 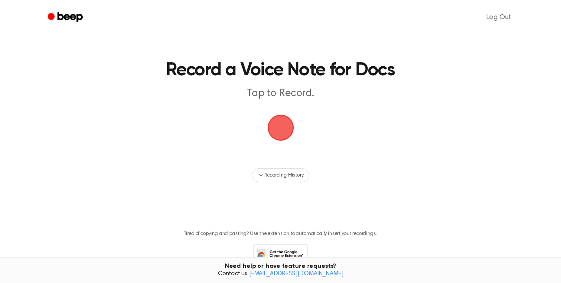 I want to click on a: Beep, so click(x=66, y=17).